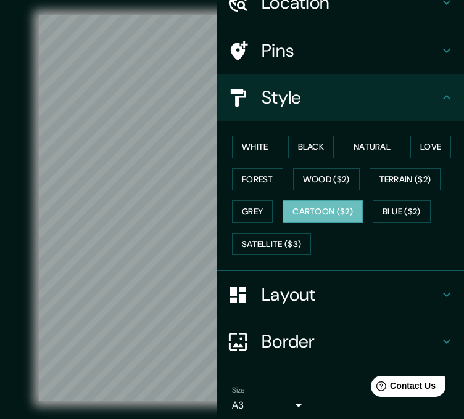  Describe the element at coordinates (340, 51) in the screenshot. I see `div: Pins` at that location.